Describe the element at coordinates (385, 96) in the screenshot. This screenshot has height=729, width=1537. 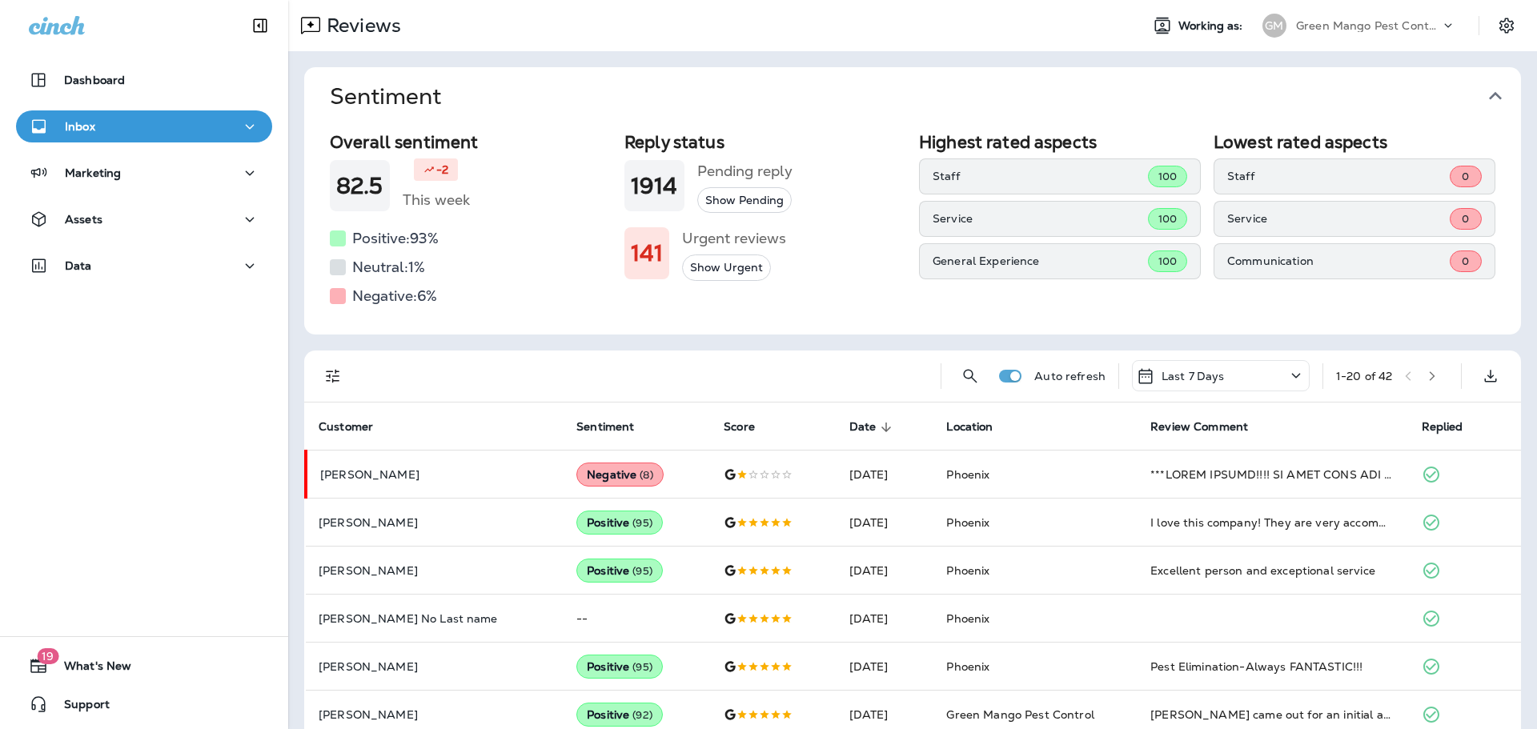
I see `h1: Sentiment` at that location.